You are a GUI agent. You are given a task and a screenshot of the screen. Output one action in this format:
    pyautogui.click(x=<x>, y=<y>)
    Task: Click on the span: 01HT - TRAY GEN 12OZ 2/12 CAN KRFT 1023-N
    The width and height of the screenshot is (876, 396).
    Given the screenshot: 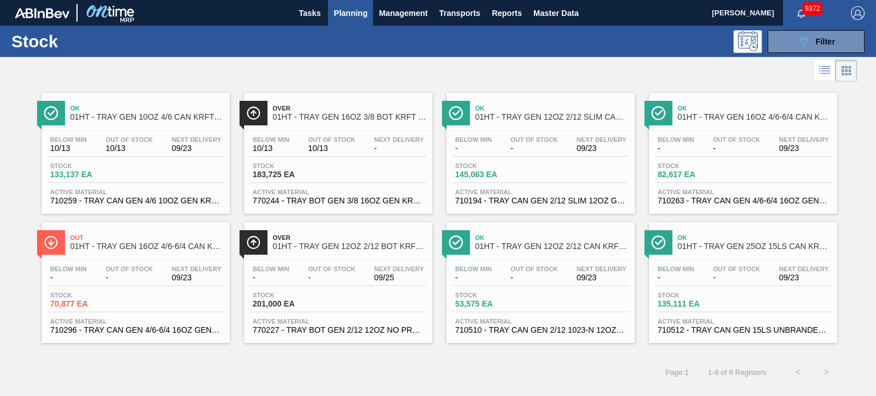 What is the action you would take?
    pyautogui.click(x=552, y=246)
    